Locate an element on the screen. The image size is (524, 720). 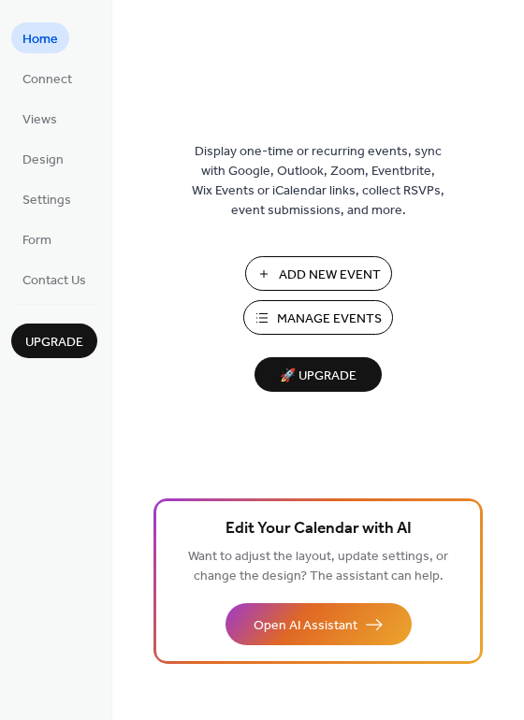
span: Connect is located at coordinates (47, 79).